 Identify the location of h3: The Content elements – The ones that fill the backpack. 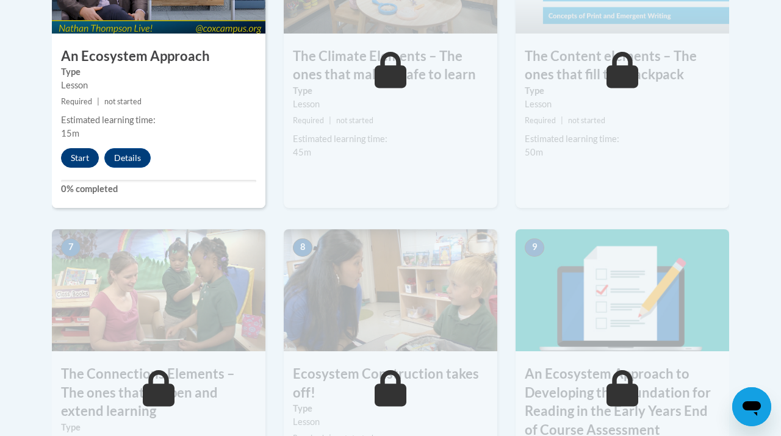
(622, 66).